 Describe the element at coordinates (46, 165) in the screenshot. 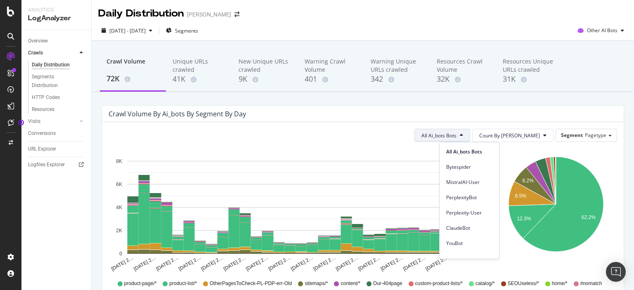

I see `div: Logfiles Explorer` at that location.